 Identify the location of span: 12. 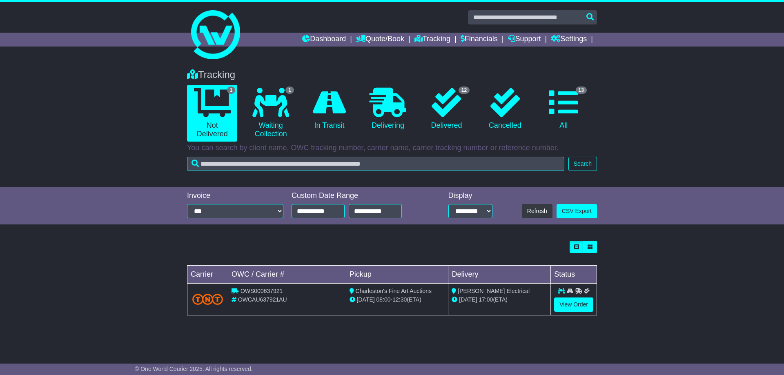
(464, 90).